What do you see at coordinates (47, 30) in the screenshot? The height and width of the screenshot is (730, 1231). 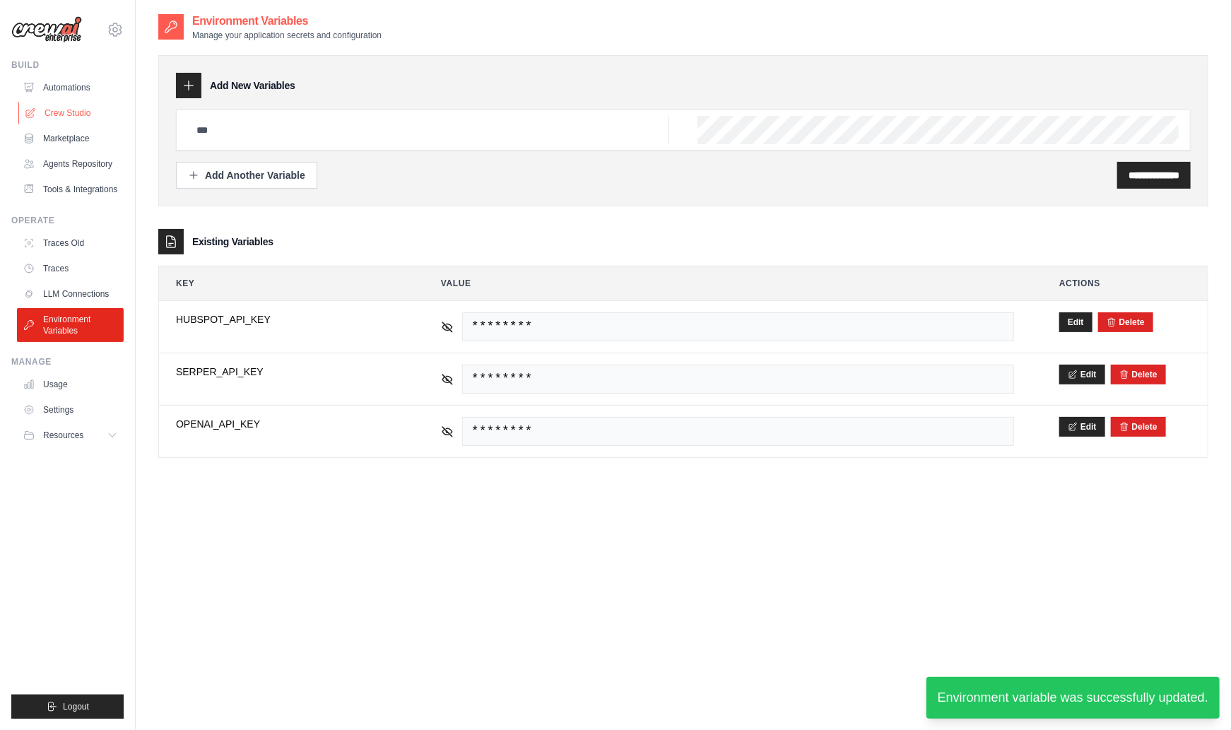 I see `img: Logo` at bounding box center [47, 30].